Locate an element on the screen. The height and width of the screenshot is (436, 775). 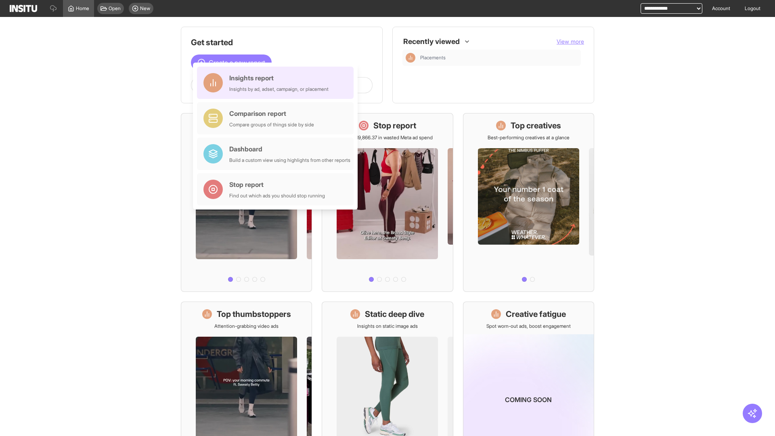
p: Attention-grabbing video ads is located at coordinates (246, 326).